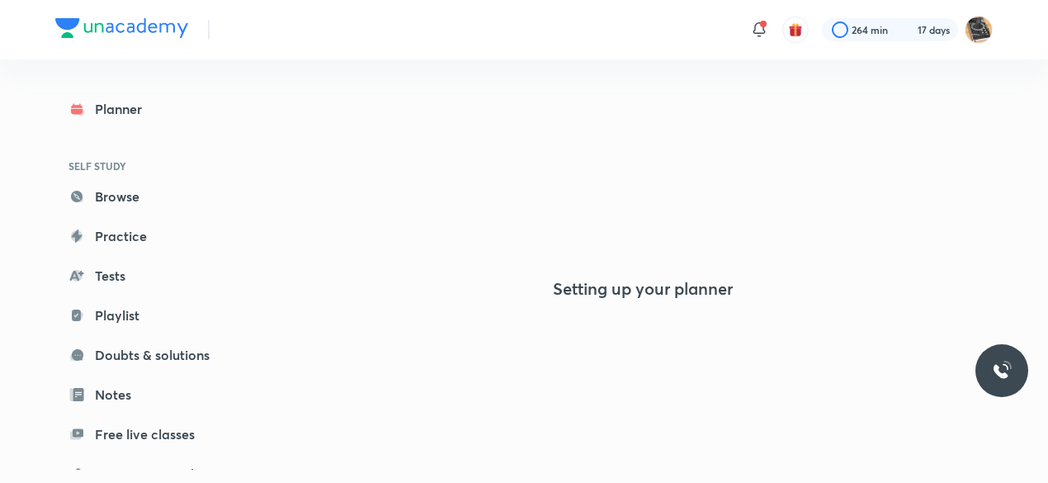  Describe the element at coordinates (121, 30) in the screenshot. I see `a: Company Logo` at that location.